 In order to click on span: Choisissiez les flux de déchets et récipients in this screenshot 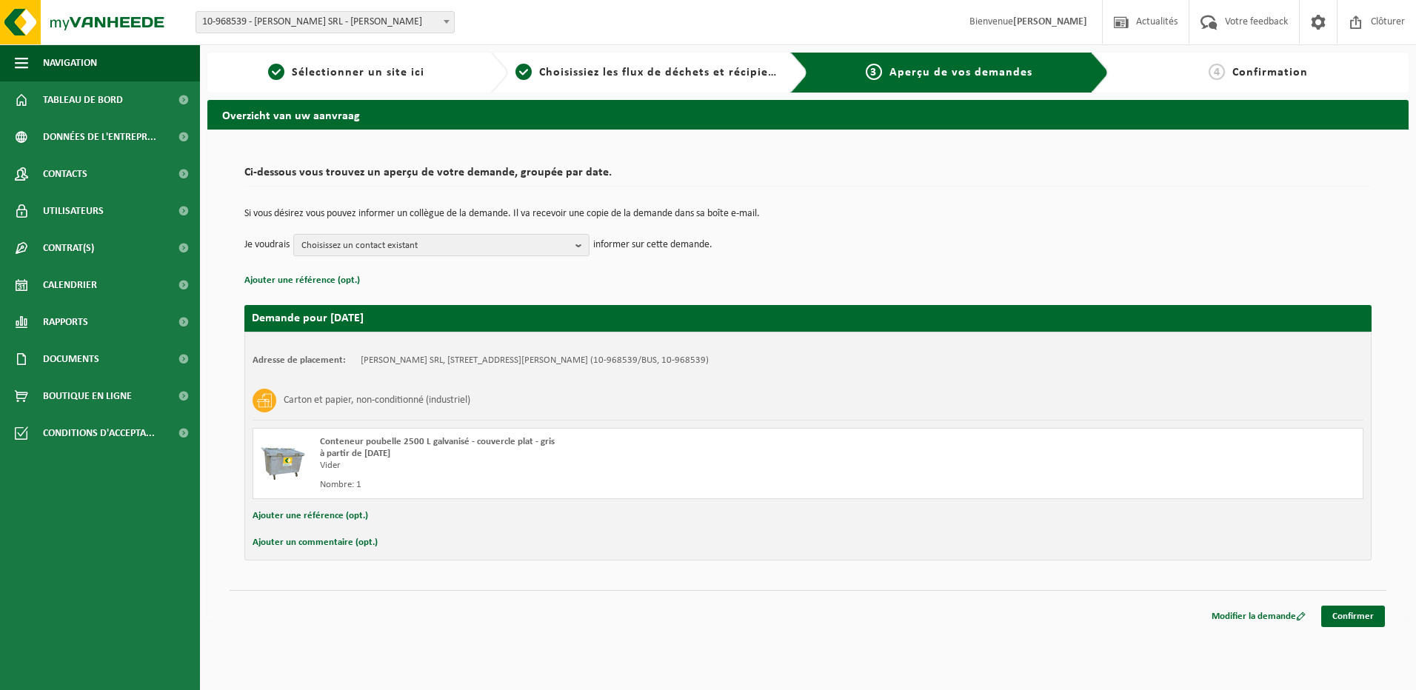, I will do `click(662, 73)`.